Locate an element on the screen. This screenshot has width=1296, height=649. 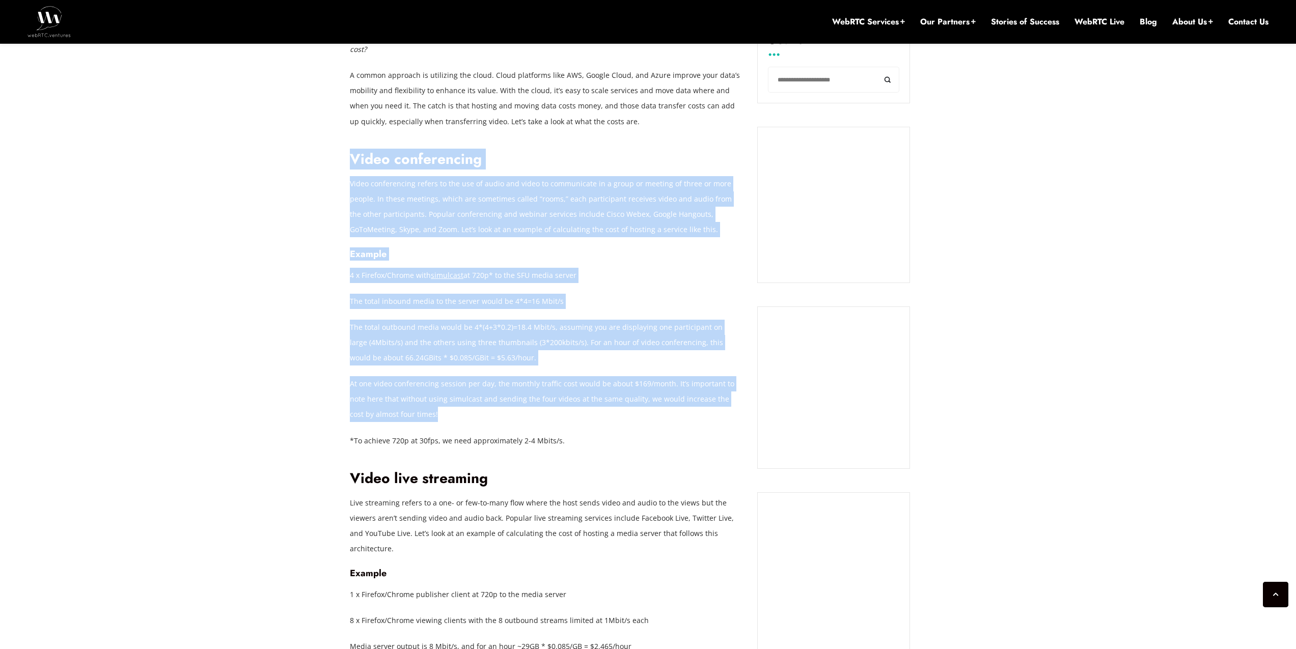
label: Search is located at coordinates (834, 43).